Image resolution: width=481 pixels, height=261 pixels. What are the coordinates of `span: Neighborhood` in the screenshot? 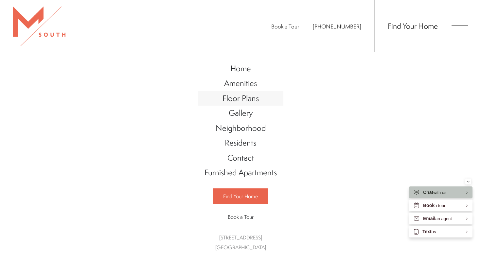 It's located at (241, 128).